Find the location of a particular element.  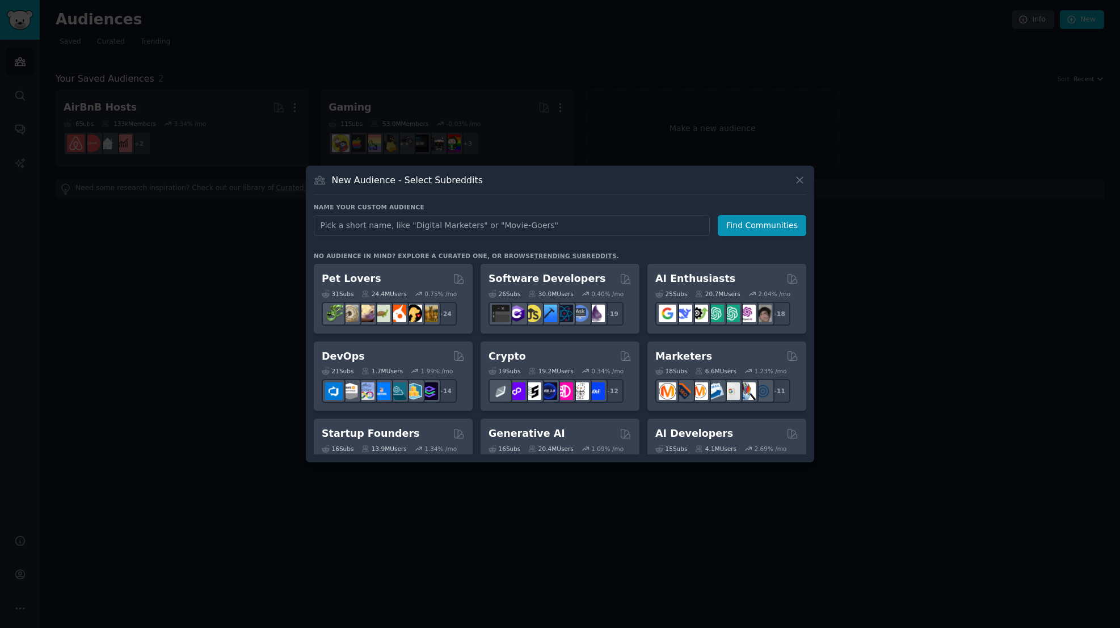

img: AskComputerScience is located at coordinates (580, 313).